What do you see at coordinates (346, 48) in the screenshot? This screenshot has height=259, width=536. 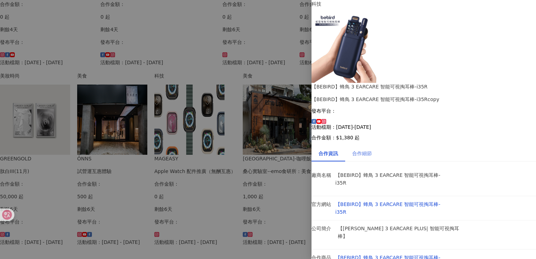 I see `img: 【BEBIRD】蜂鳥 3 EARCARE 智能可視掏耳棒-i35R` at bounding box center [346, 48].